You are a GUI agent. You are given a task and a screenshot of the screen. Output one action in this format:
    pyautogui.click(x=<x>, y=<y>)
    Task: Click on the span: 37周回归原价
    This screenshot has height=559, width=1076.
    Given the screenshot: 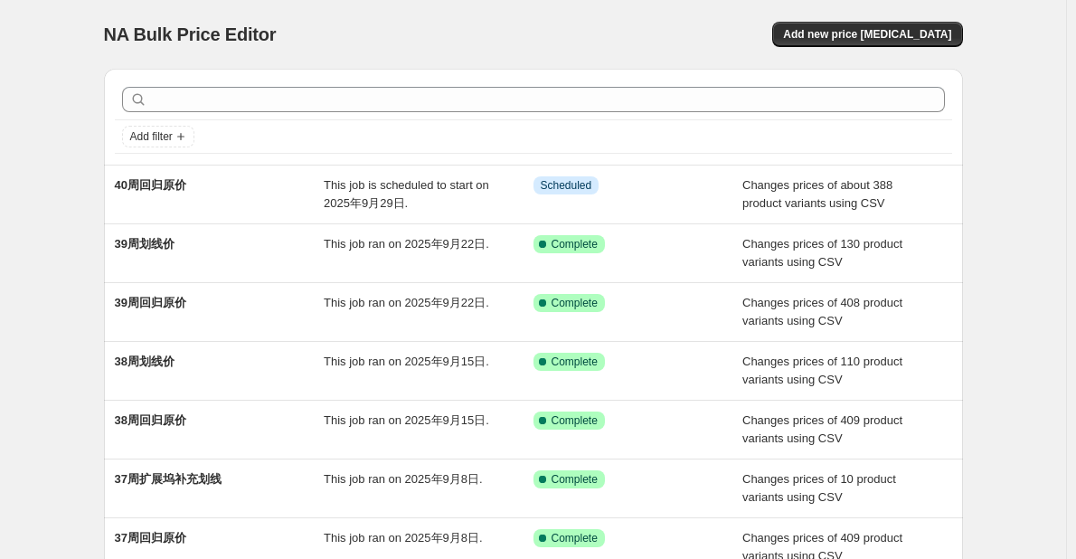 What is the action you would take?
    pyautogui.click(x=150, y=537)
    